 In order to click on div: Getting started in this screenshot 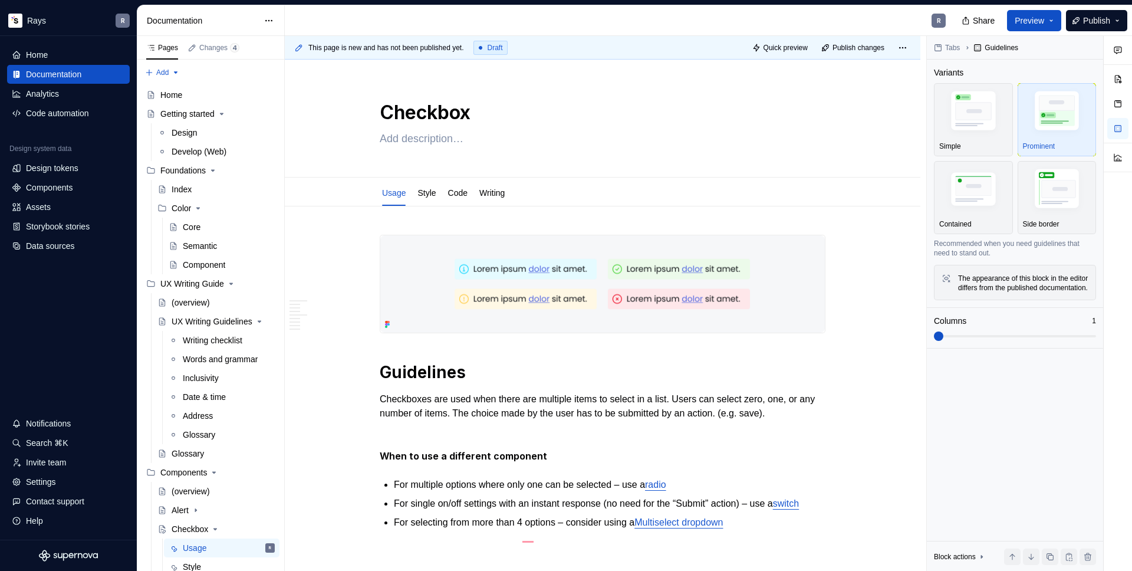, I will do `click(188, 114)`.